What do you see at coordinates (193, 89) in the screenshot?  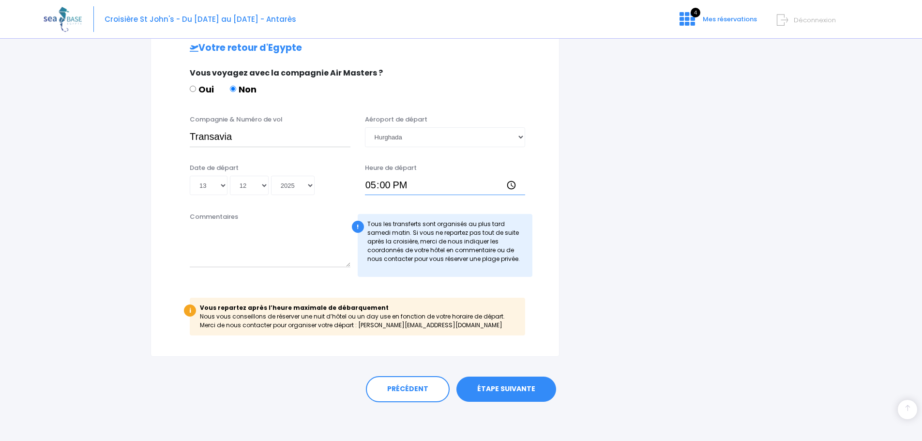 I see `input: Oui` at bounding box center [193, 89].